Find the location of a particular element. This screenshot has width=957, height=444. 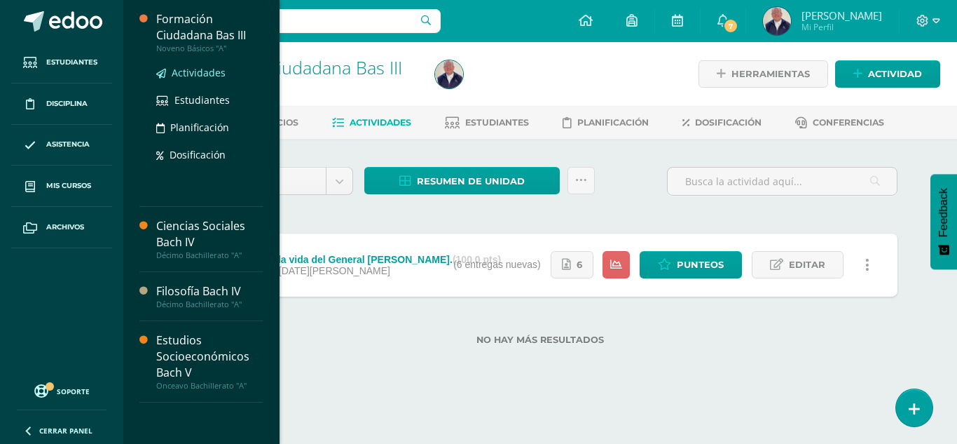

span: 7 is located at coordinates (731, 26).